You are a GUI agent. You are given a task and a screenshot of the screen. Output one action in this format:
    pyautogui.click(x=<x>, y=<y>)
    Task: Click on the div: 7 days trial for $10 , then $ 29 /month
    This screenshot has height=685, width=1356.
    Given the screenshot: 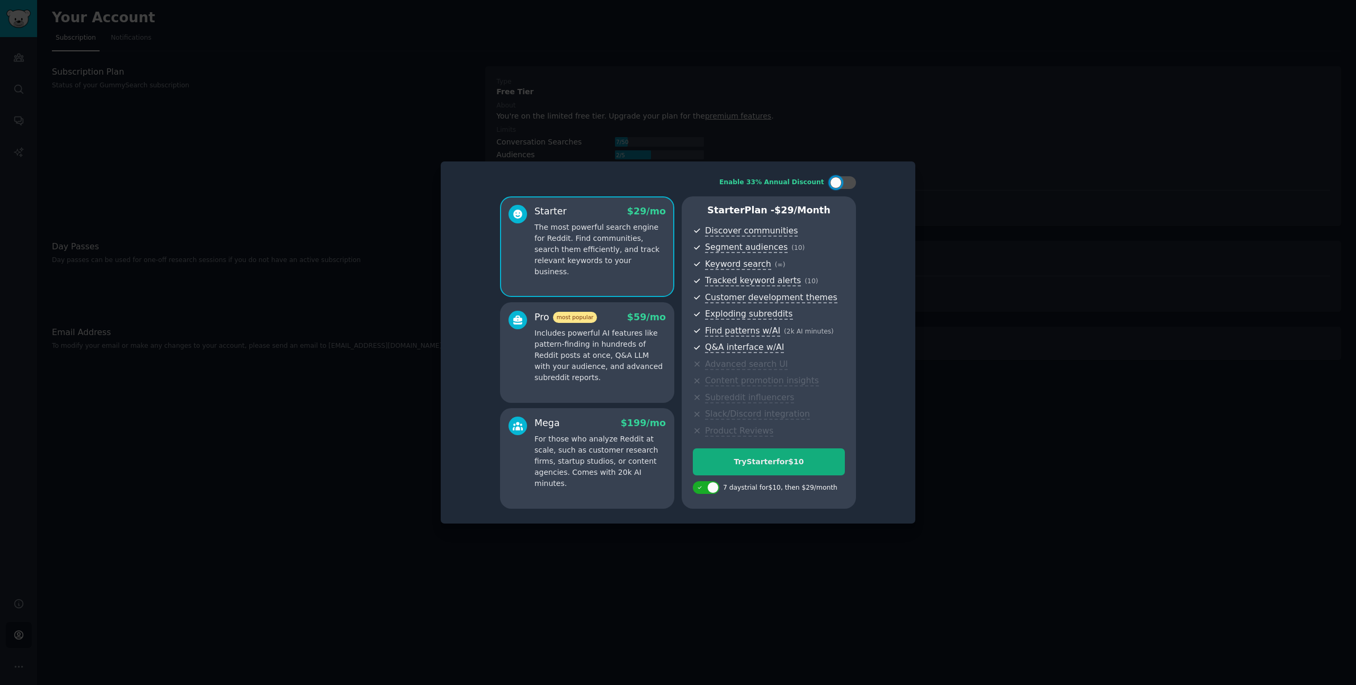 What is the action you would take?
    pyautogui.click(x=780, y=488)
    